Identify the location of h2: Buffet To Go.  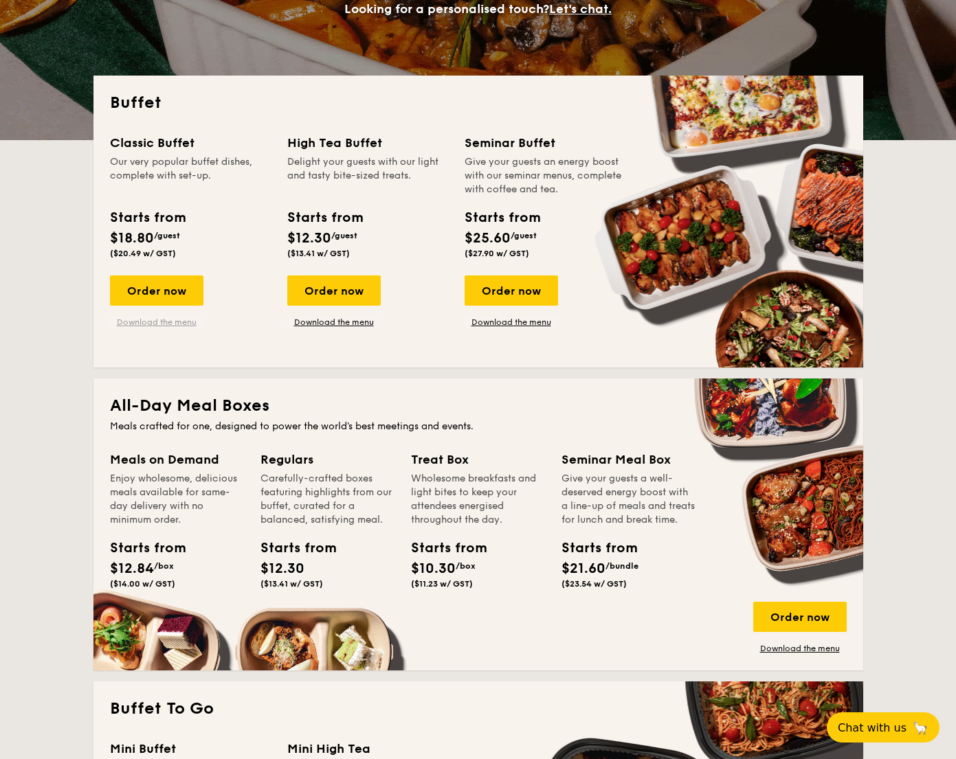
(478, 709).